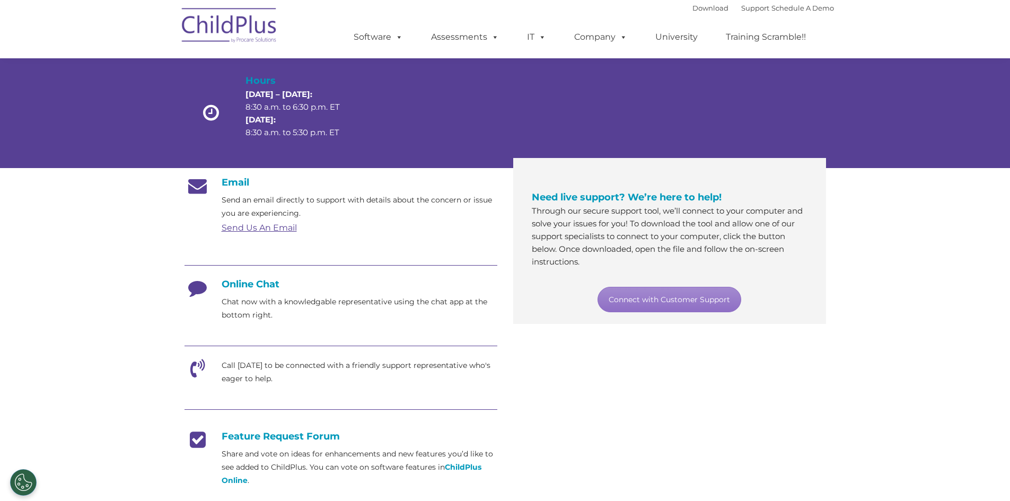 Image resolution: width=1010 pixels, height=501 pixels. What do you see at coordinates (669, 300) in the screenshot?
I see `a: Connect with Customer Support` at bounding box center [669, 300].